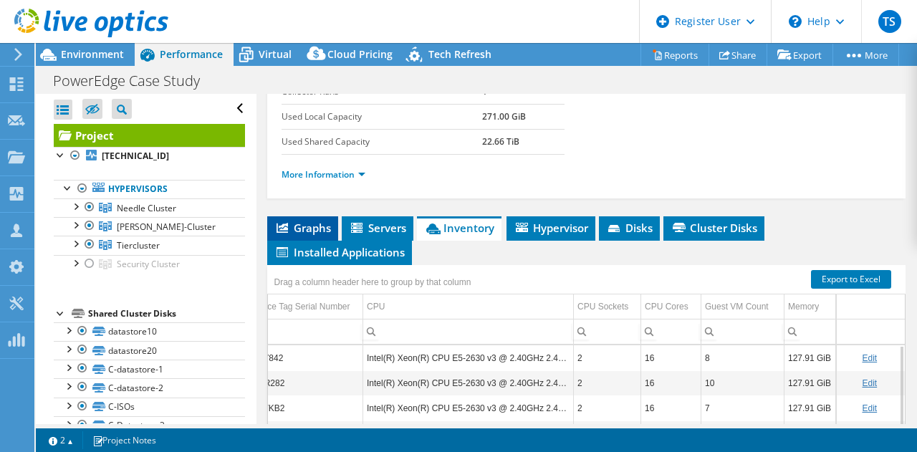 This screenshot has height=452, width=917. Describe the element at coordinates (304, 383) in the screenshot. I see `td: Column Service Tag Serial Number, Value 11GR282` at that location.